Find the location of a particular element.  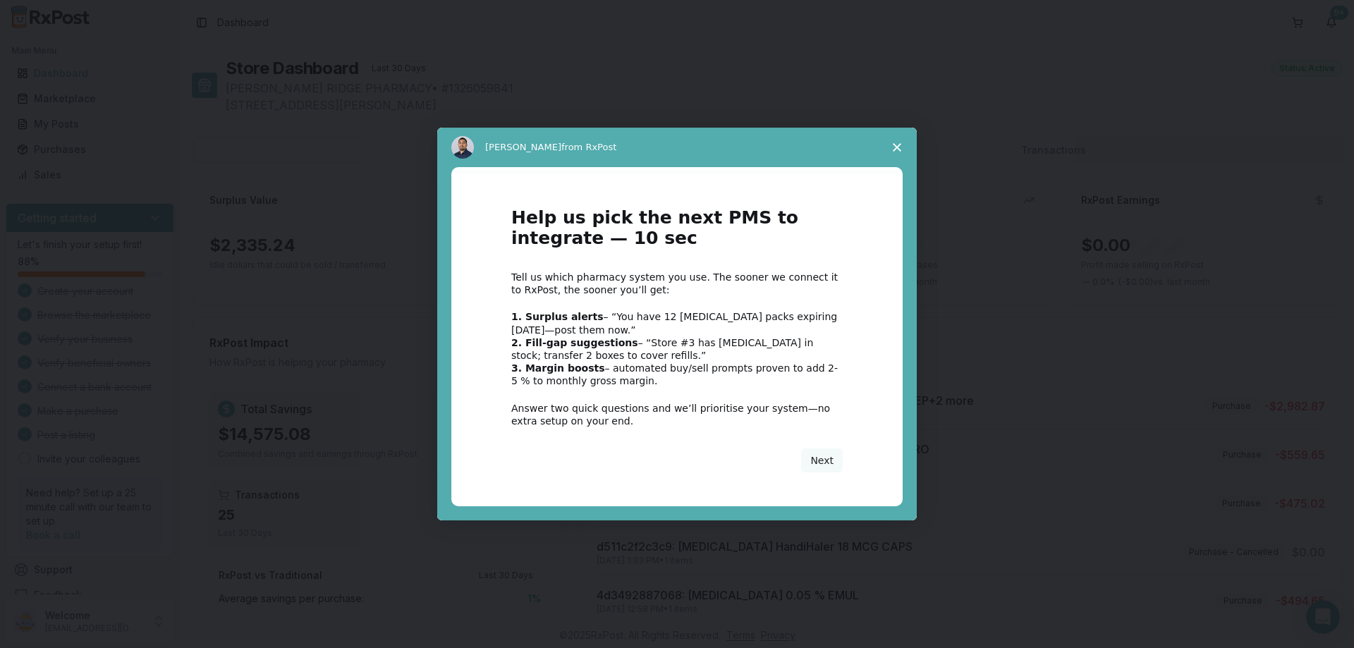

div: Answer two quick questions and we’ll prioritise your system—no extra setup on your end. is located at coordinates (677, 415).